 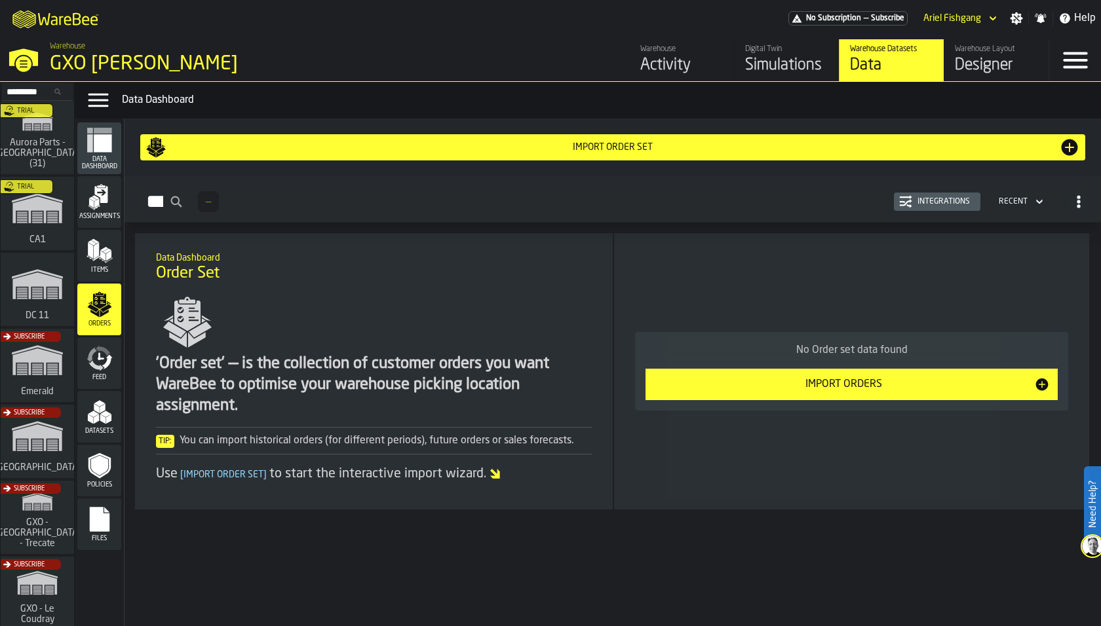 What do you see at coordinates (681, 49) in the screenshot?
I see `div: Warehouse` at bounding box center [681, 49].